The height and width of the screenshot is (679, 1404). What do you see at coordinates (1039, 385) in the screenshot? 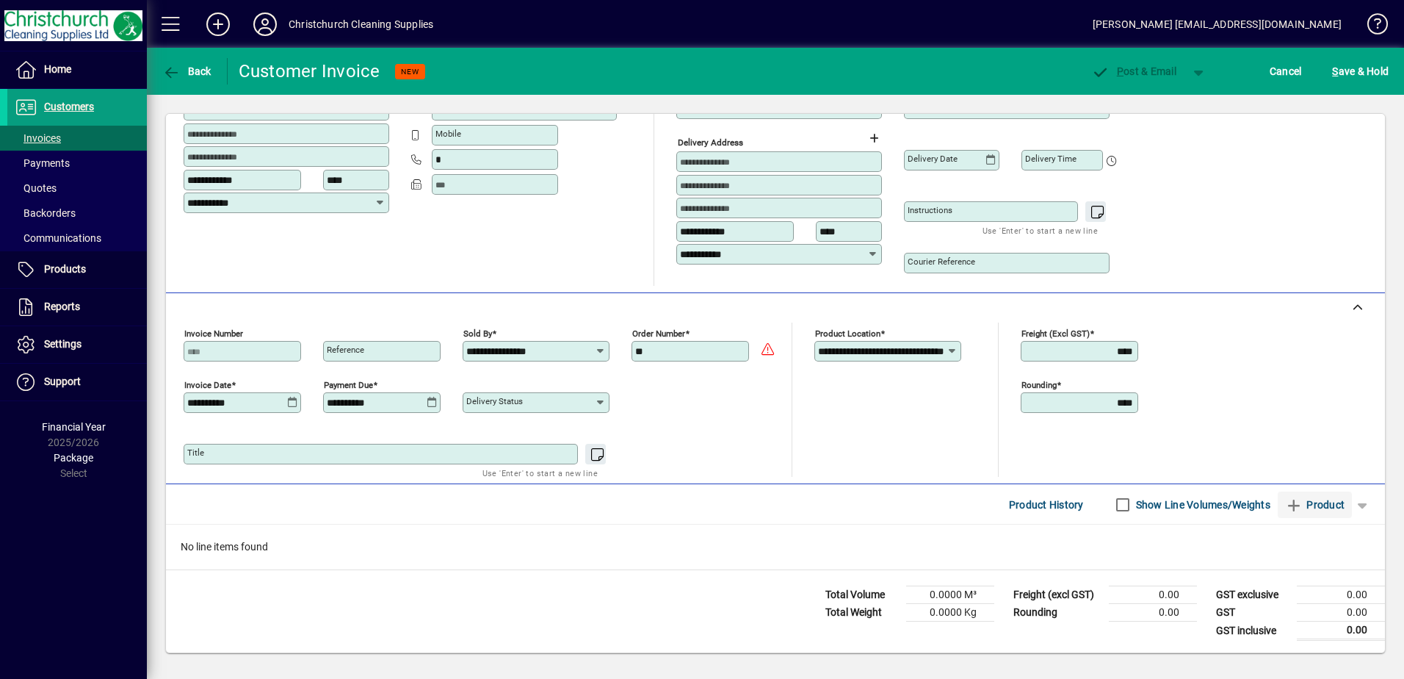
I see `mat-label: Rounding` at bounding box center [1039, 385].